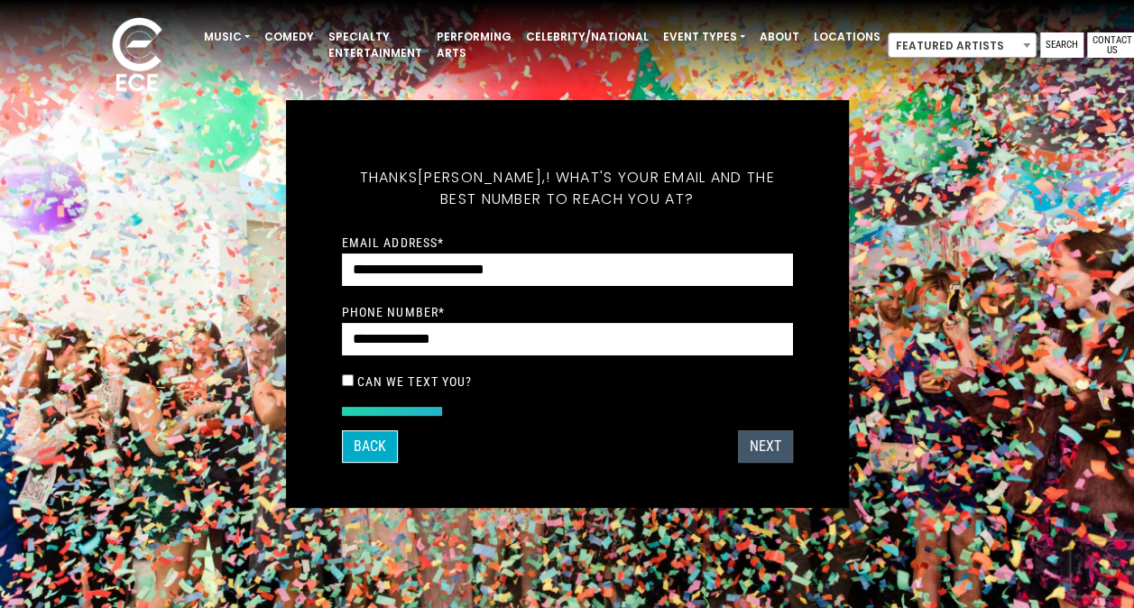 The image size is (1134, 608). What do you see at coordinates (393, 243) in the screenshot?
I see `label: Email Address` at bounding box center [393, 243].